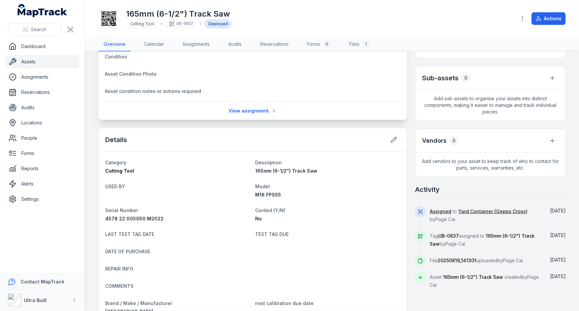 Image resolution: width=579 pixels, height=311 pixels. What do you see at coordinates (42, 62) in the screenshot?
I see `a: Assets` at bounding box center [42, 62].